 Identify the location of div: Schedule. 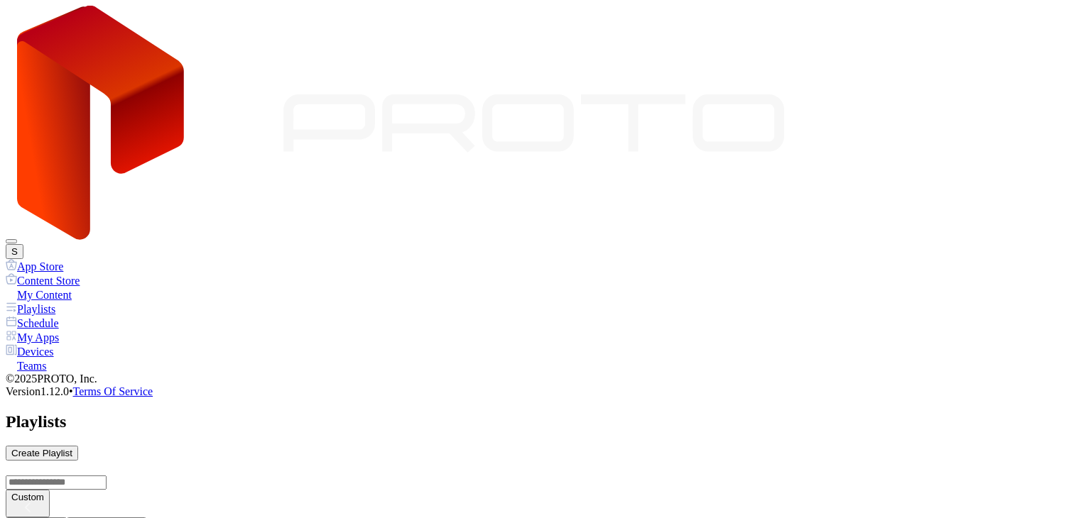
(545, 323).